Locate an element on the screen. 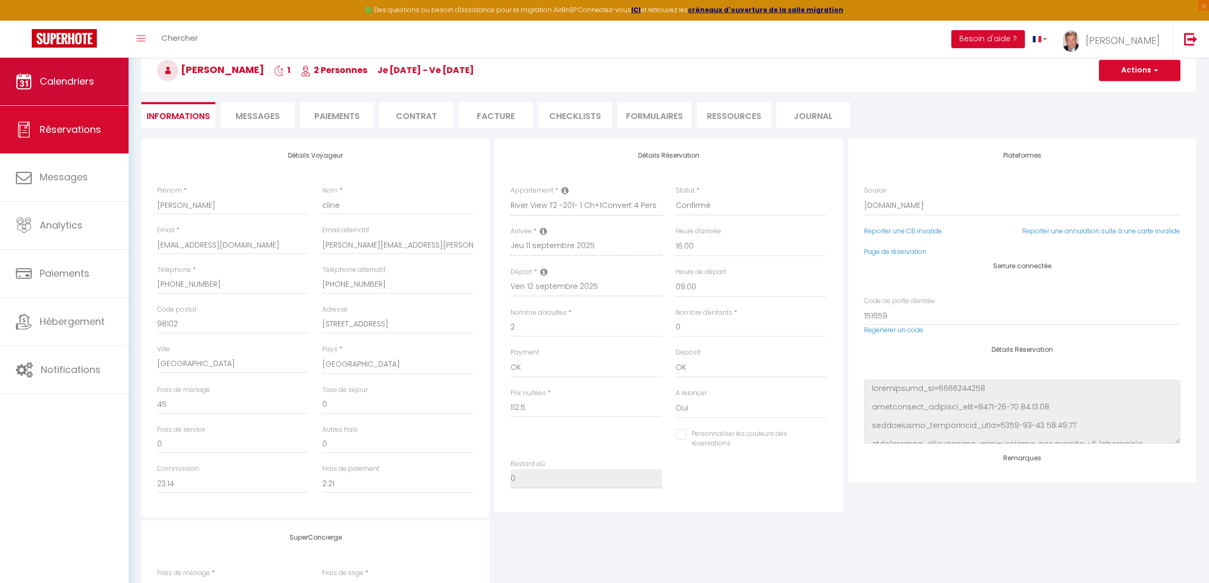 The height and width of the screenshot is (583, 1209). label: Restant dû is located at coordinates (528, 464).